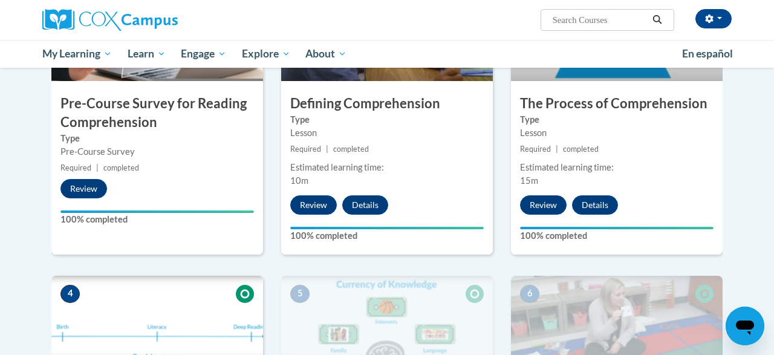 Image resolution: width=774 pixels, height=355 pixels. Describe the element at coordinates (77, 54) in the screenshot. I see `a: My Learning` at that location.